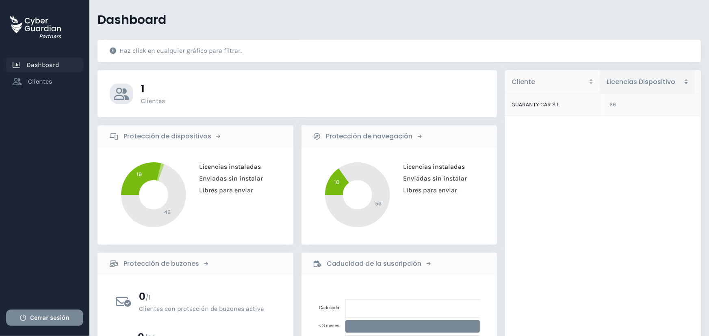 The height and width of the screenshot is (336, 709). Describe the element at coordinates (207, 296) in the screenshot. I see `h3: 0` at that location.